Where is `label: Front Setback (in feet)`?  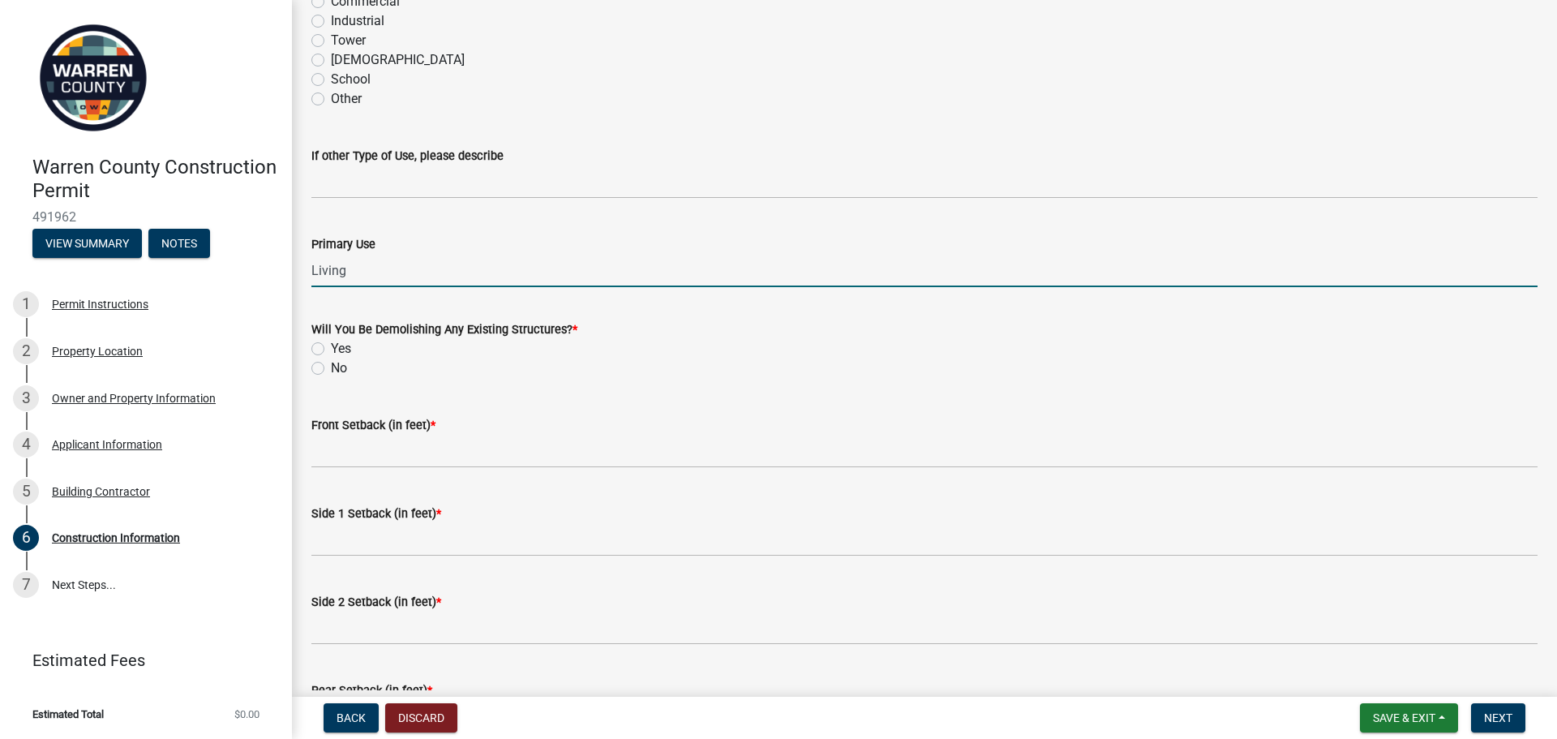 label: Front Setback (in feet) is located at coordinates (373, 426).